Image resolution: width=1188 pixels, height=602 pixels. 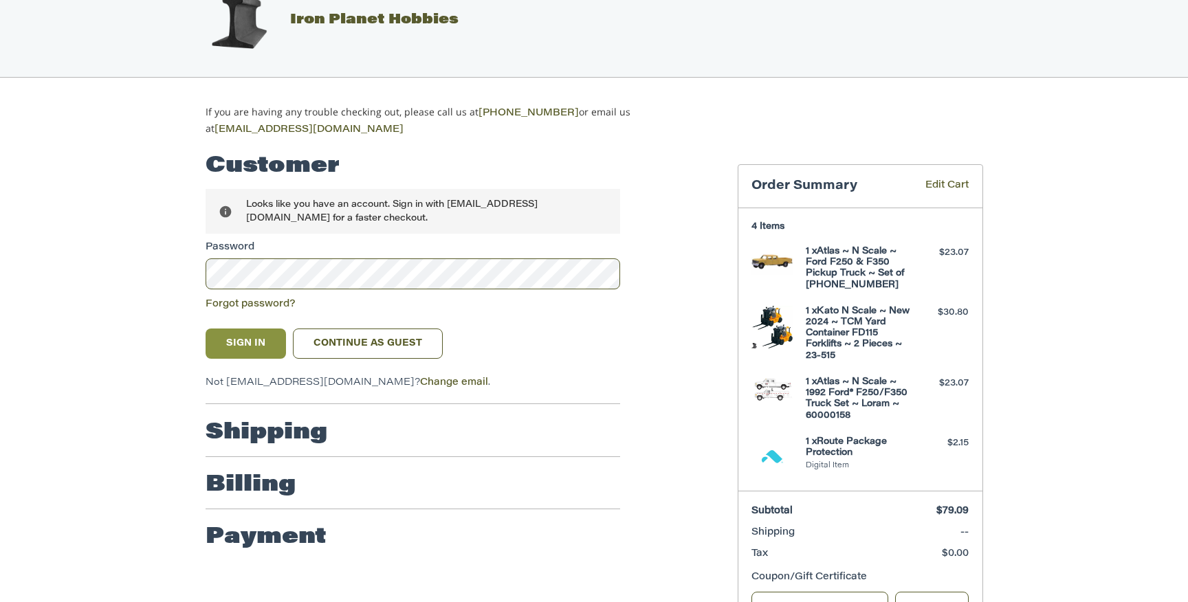 What do you see at coordinates (325, 20) in the screenshot?
I see `a: Iron Planet Hobbies` at bounding box center [325, 20].